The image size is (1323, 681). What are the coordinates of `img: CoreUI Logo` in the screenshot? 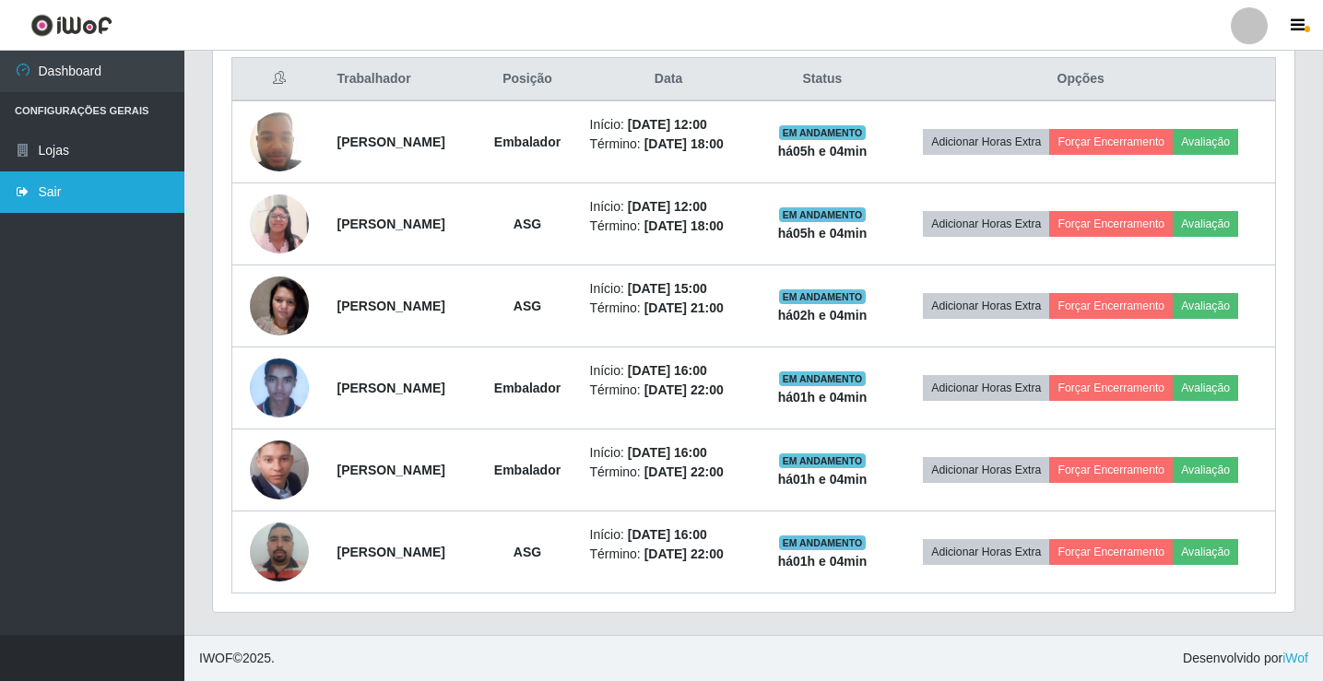 It's located at (71, 25).